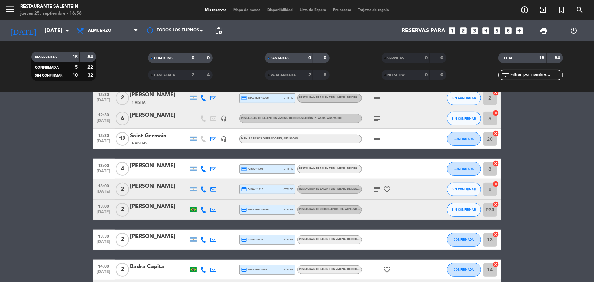  What do you see at coordinates (506, 75) in the screenshot?
I see `i: filter_list` at bounding box center [506, 75].